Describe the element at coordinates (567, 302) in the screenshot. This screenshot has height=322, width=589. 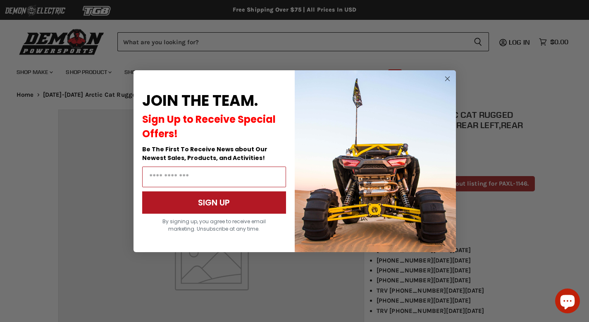
I see `inbox-online-store-chat: Shopify online store chat` at that location.